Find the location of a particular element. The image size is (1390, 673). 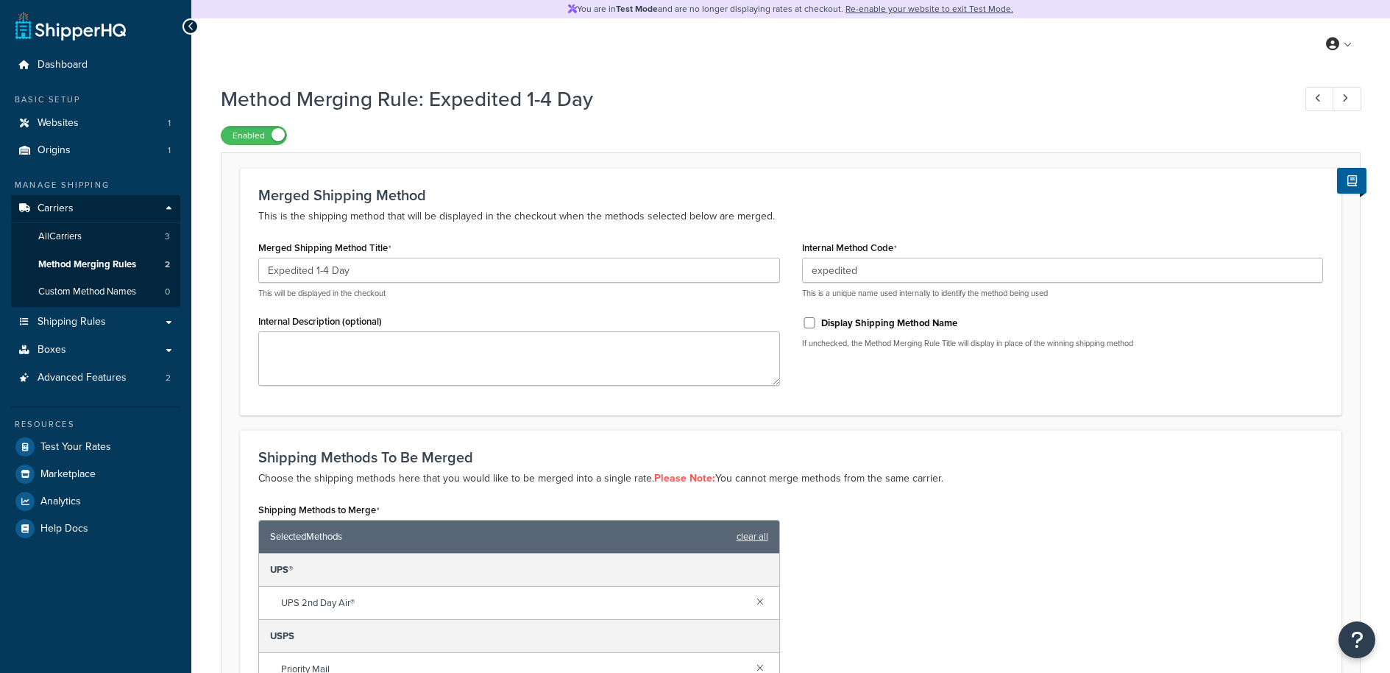

button: Open Resource Center is located at coordinates (1357, 639).